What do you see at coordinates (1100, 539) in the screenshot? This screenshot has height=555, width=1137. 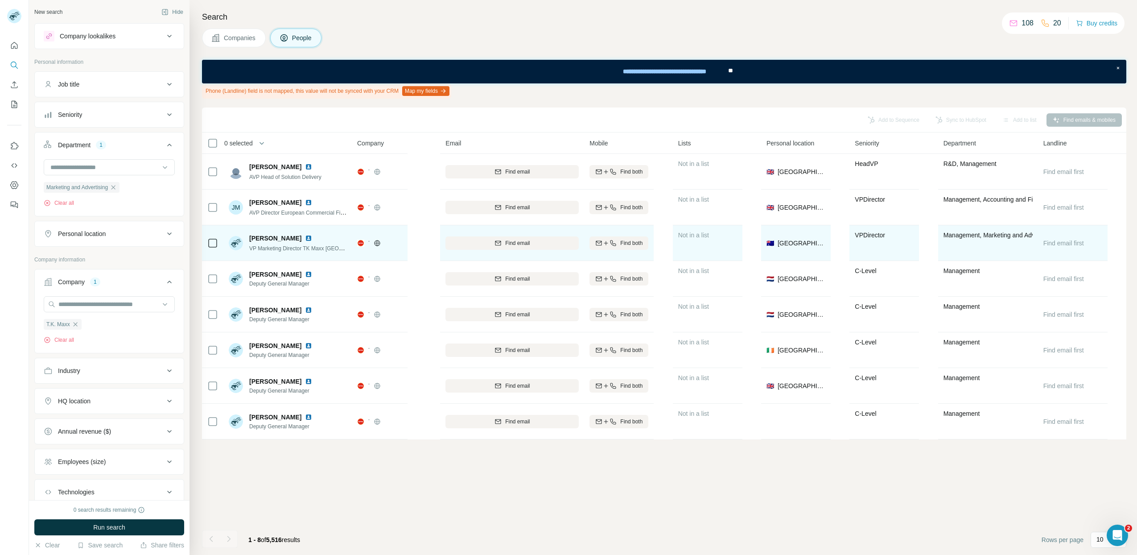 I see `p: 10` at bounding box center [1100, 539].